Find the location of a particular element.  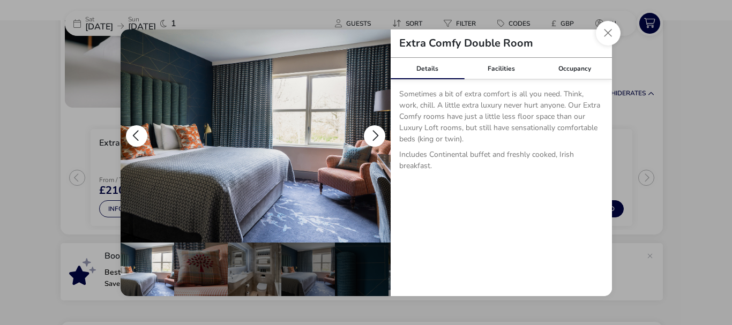

img: 2fc8d8194b289e90031513efd3cd5548923c7455a633bcbef55e80dd528340a8 is located at coordinates (255, 136).